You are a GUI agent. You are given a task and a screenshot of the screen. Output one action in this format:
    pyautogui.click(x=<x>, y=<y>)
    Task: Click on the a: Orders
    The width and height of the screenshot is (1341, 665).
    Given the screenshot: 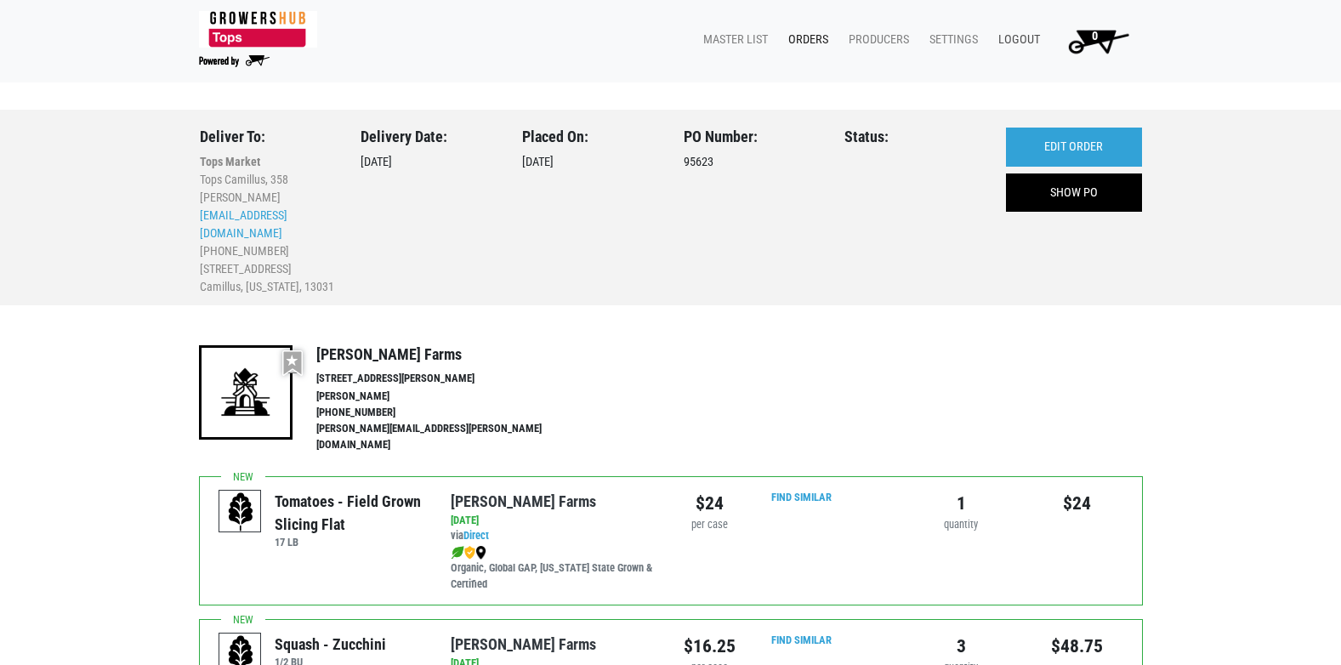 What is the action you would take?
    pyautogui.click(x=804, y=40)
    